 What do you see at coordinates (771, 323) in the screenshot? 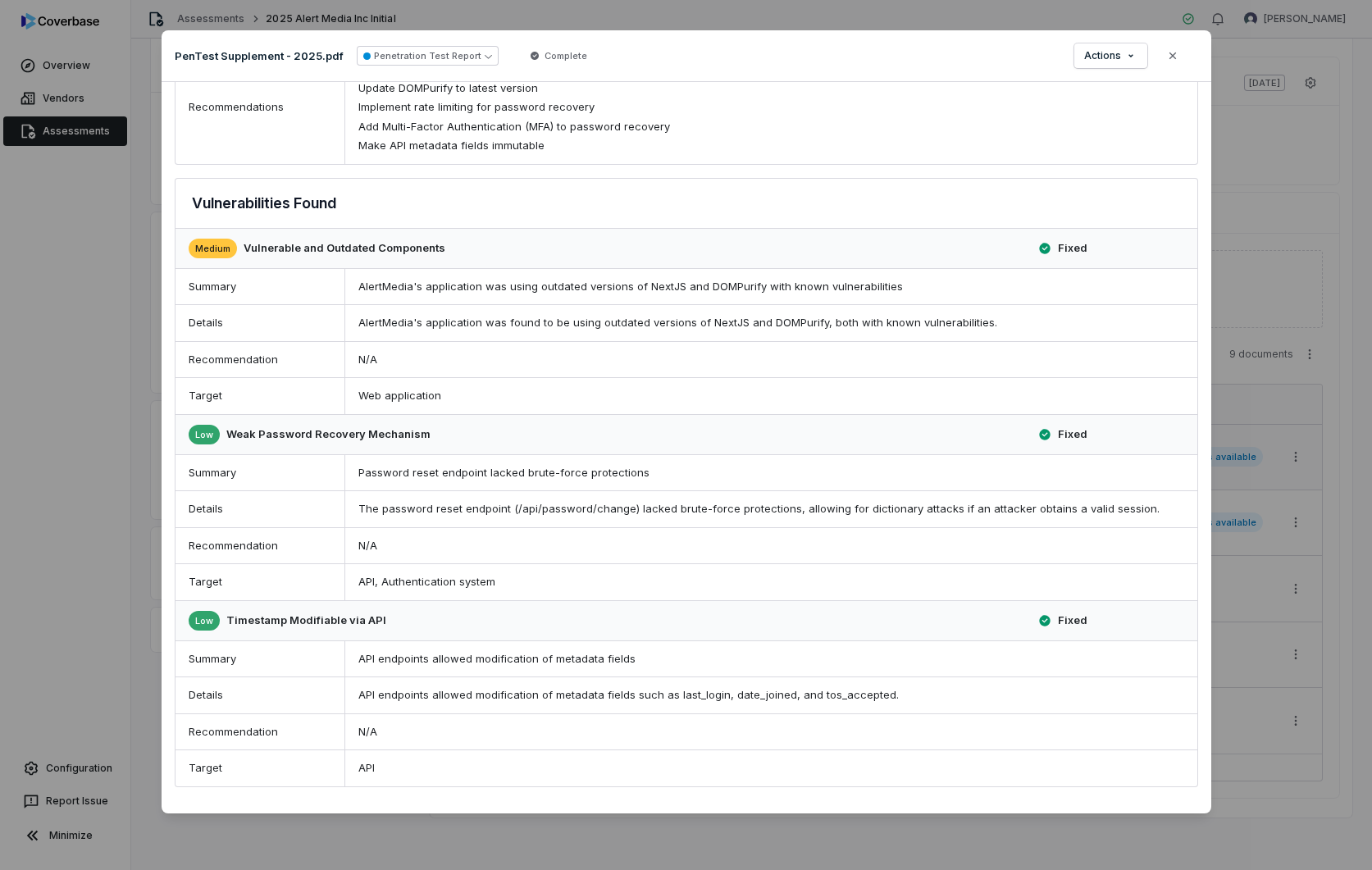
I see `div: AlertMedia's application was found to be using outdated versions of NextJS and DOMPurify, both wi...` at bounding box center [771, 323].